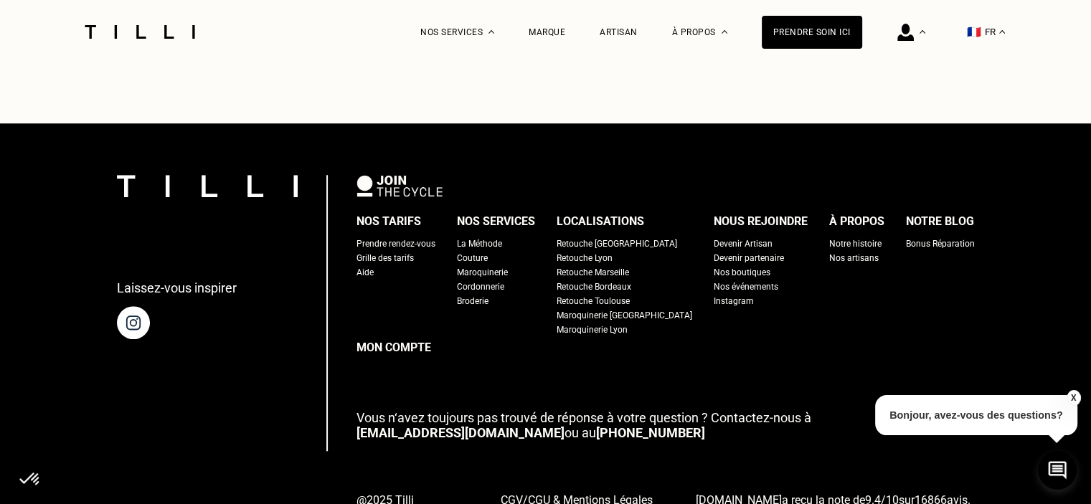 The height and width of the screenshot is (504, 1091). What do you see at coordinates (592, 330) in the screenshot?
I see `a: Maroquinerie Lyon` at bounding box center [592, 330].